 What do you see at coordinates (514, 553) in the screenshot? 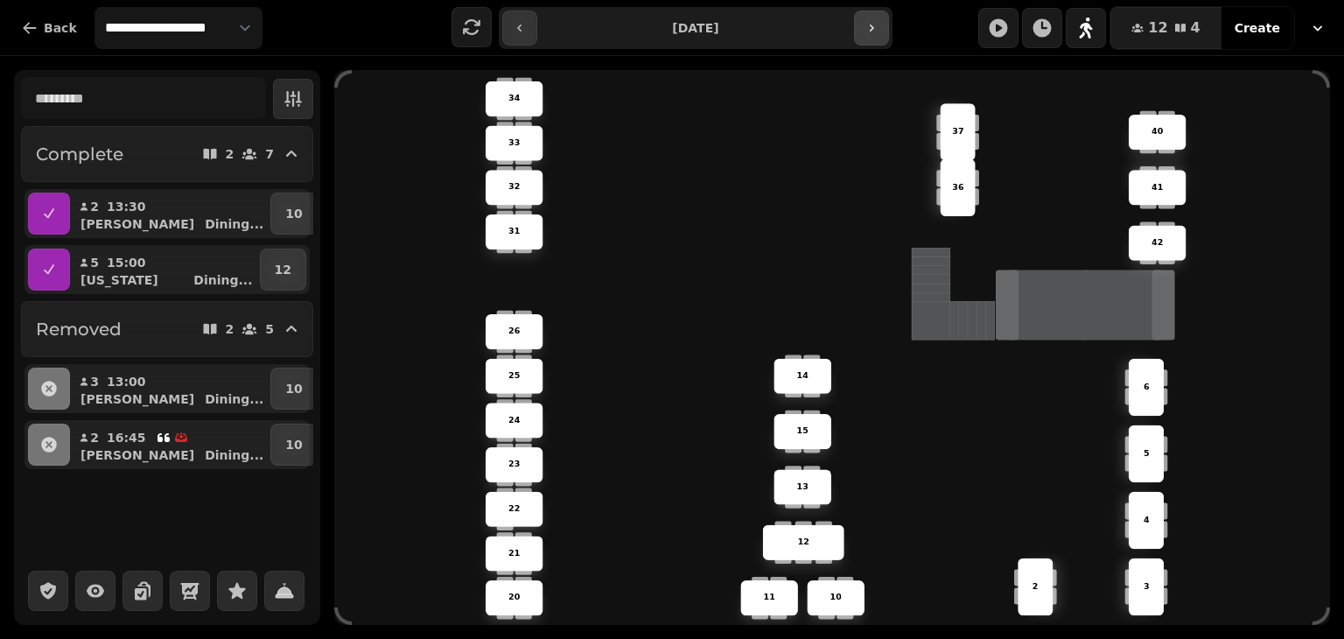
I see `p: 21` at bounding box center [514, 553].